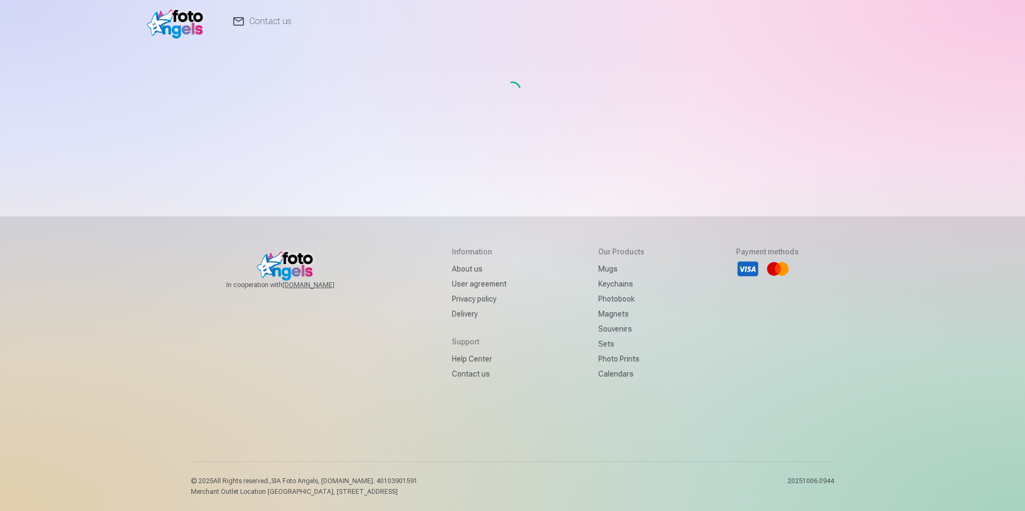 This screenshot has width=1025, height=511. What do you see at coordinates (621, 359) in the screenshot?
I see `a: Photo prints` at bounding box center [621, 359].